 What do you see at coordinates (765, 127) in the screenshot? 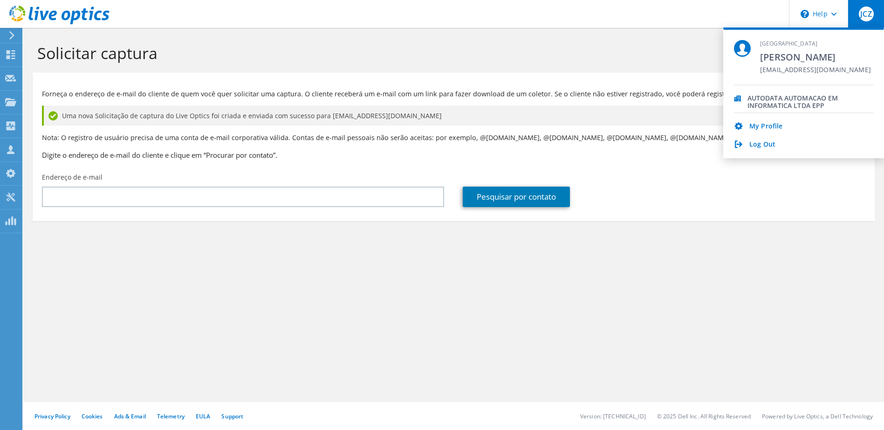
I see `a: My Profile` at bounding box center [765, 127].